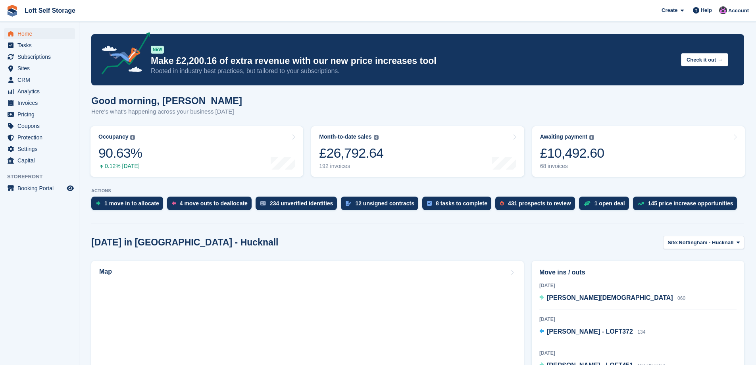 This screenshot has width=756, height=365. Describe the element at coordinates (418, 191) in the screenshot. I see `p: ACTIONS` at that location.